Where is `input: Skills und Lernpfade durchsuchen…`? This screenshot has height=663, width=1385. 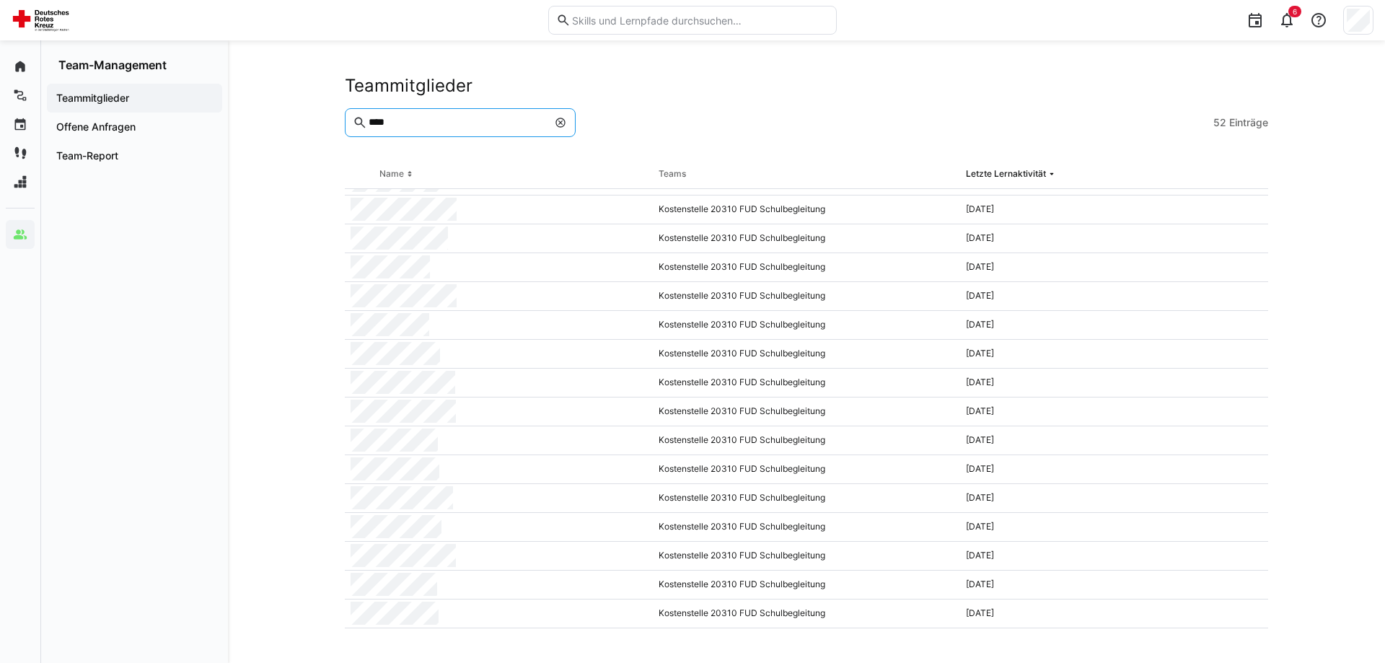
input: Skills und Lernpfade durchsuchen… is located at coordinates (700, 20).